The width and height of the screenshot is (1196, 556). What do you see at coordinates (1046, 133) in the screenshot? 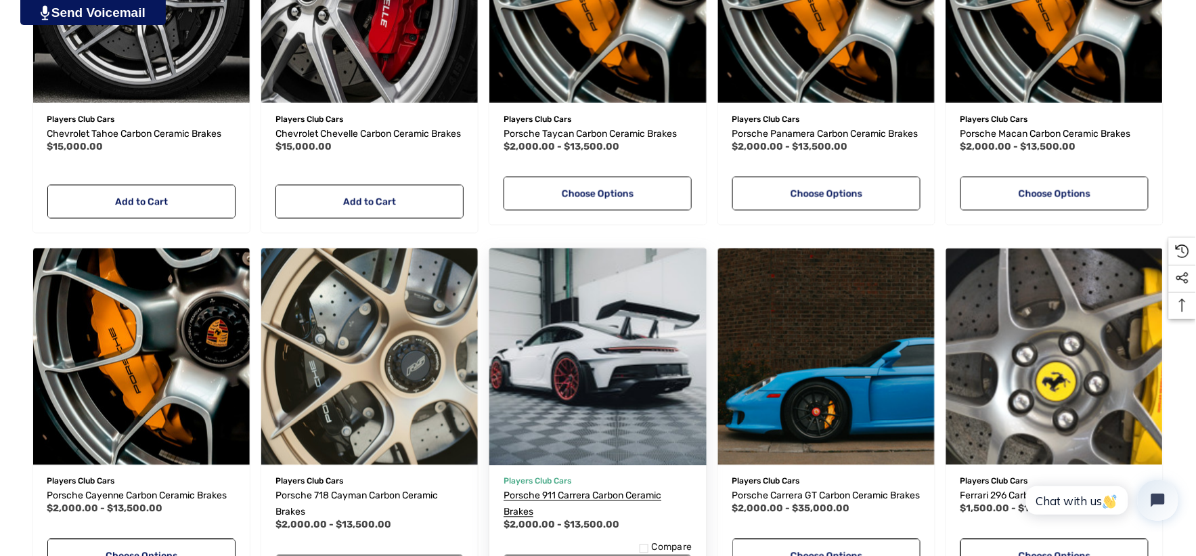
I see `span: Porsche Macan Carbon Ceramic Brakes` at bounding box center [1046, 133].